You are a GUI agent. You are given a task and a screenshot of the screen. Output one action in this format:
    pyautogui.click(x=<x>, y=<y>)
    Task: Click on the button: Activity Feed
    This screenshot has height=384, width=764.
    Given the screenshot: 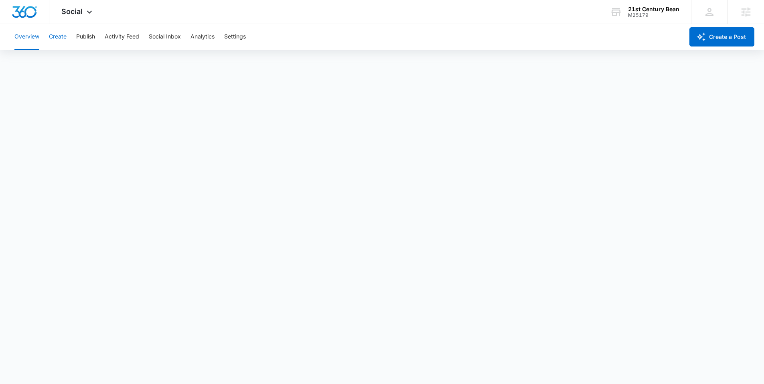 What is the action you would take?
    pyautogui.click(x=122, y=37)
    